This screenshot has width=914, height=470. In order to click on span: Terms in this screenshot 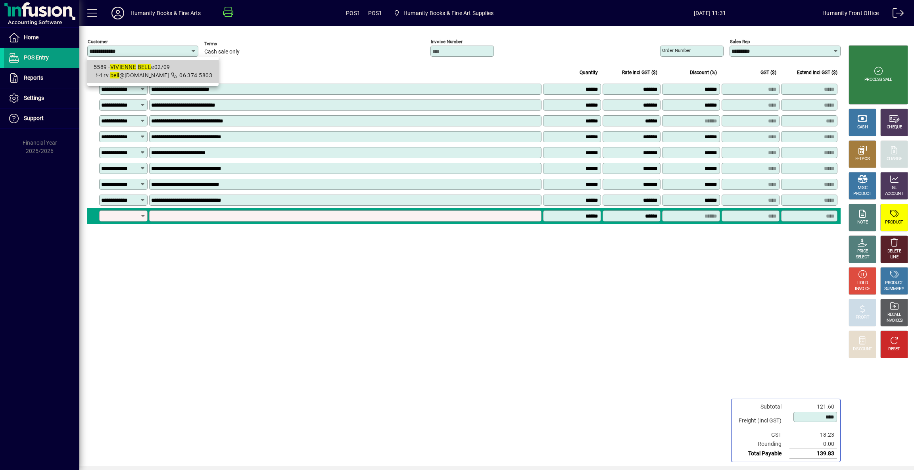, I will do `click(228, 44)`.